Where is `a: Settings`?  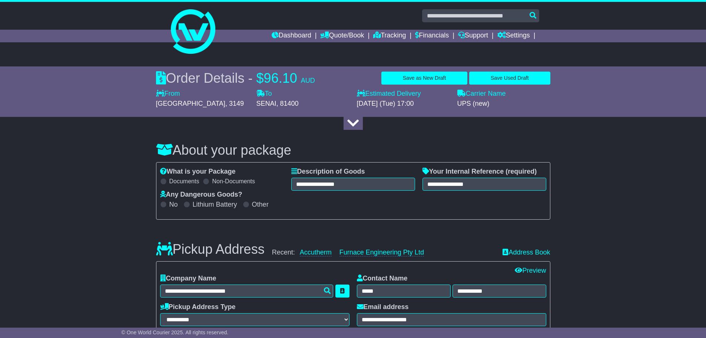
a: Settings is located at coordinates (514, 36).